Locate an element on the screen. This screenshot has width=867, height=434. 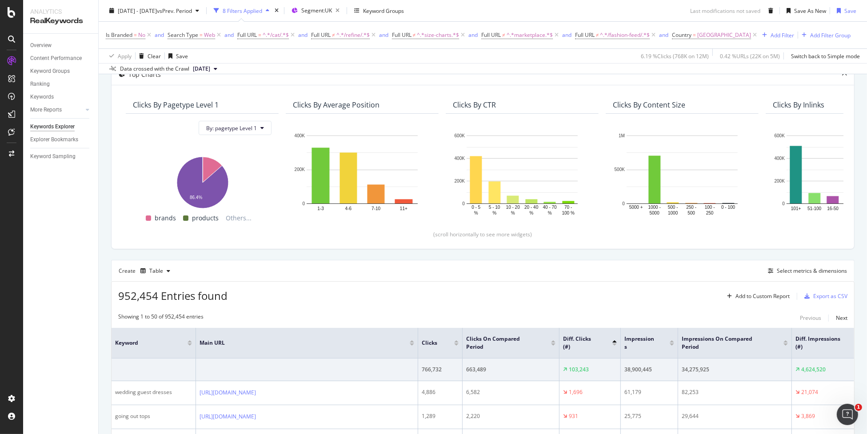
div: 82,253 is located at coordinates (735, 393).